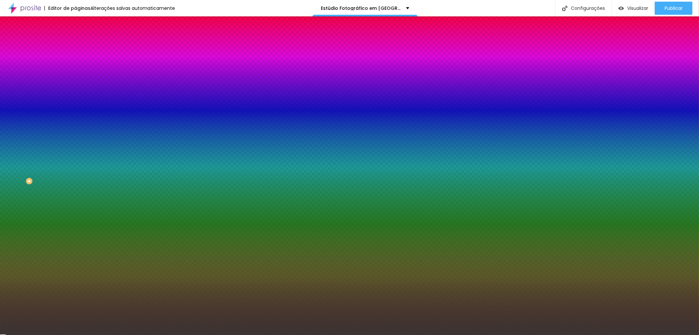 Image resolution: width=699 pixels, height=335 pixels. I want to click on font: Publicar, so click(673, 8).